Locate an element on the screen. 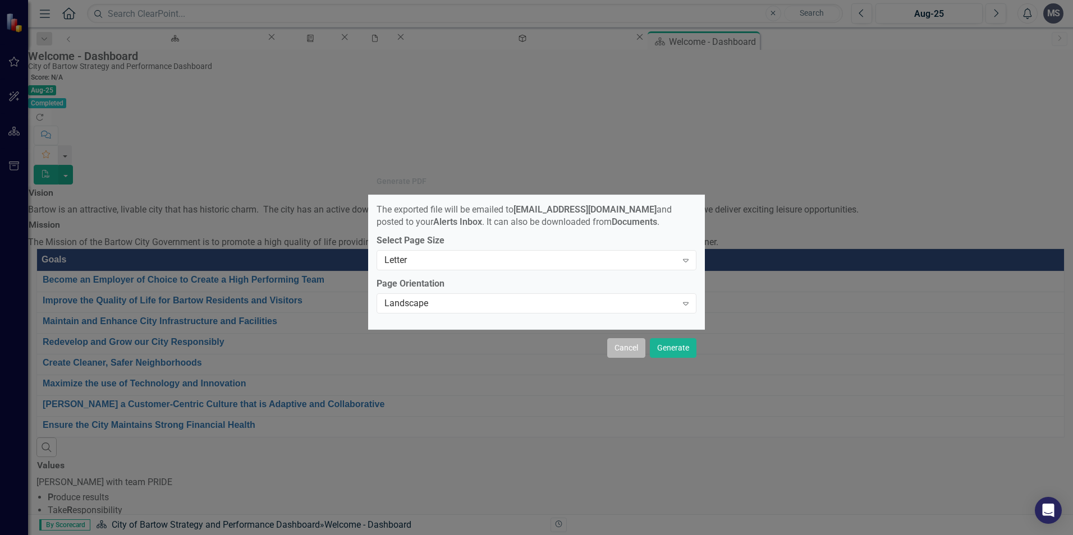 The image size is (1073, 535). div: Generate PDF is located at coordinates (401, 181).